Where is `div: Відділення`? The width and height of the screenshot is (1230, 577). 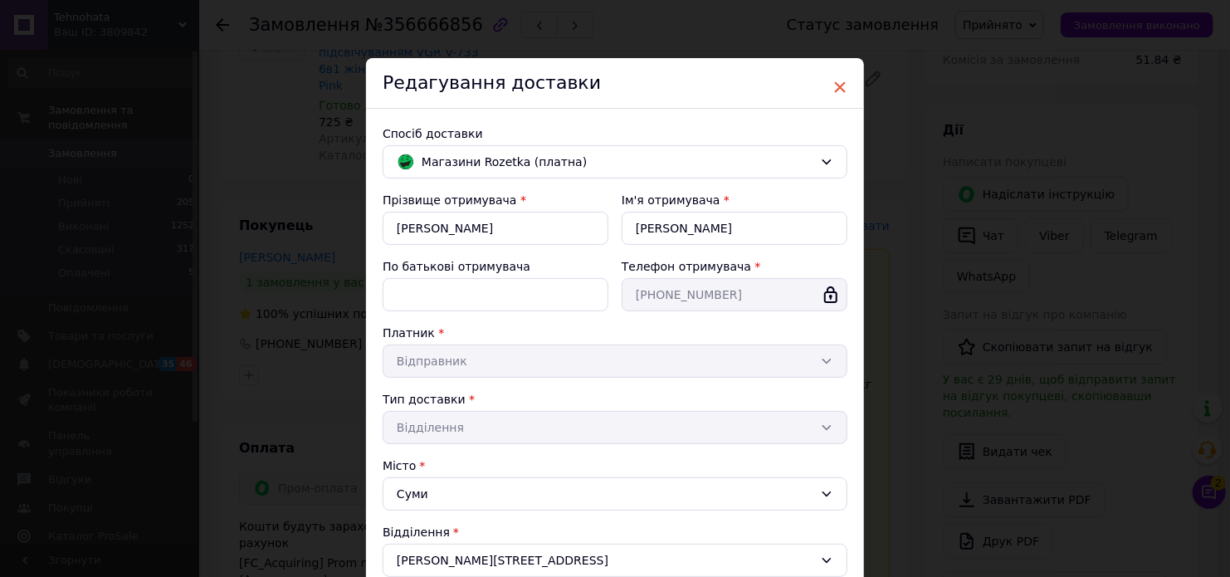
div: Відділення is located at coordinates (615, 532).